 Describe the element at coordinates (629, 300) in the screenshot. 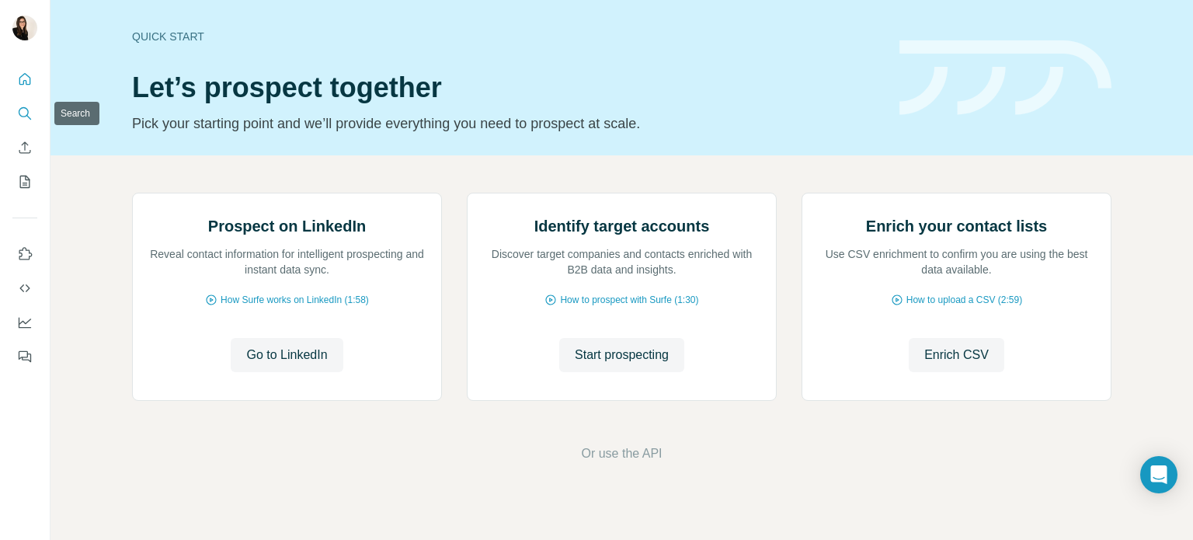

I see `span: How to prospect with Surfe (1:30)` at that location.